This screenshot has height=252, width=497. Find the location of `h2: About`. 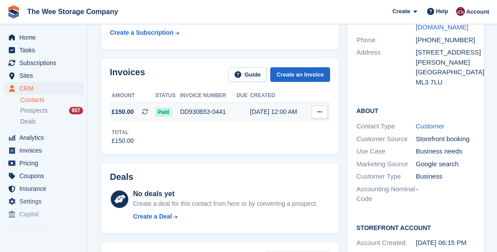

h2: About is located at coordinates (416, 110).